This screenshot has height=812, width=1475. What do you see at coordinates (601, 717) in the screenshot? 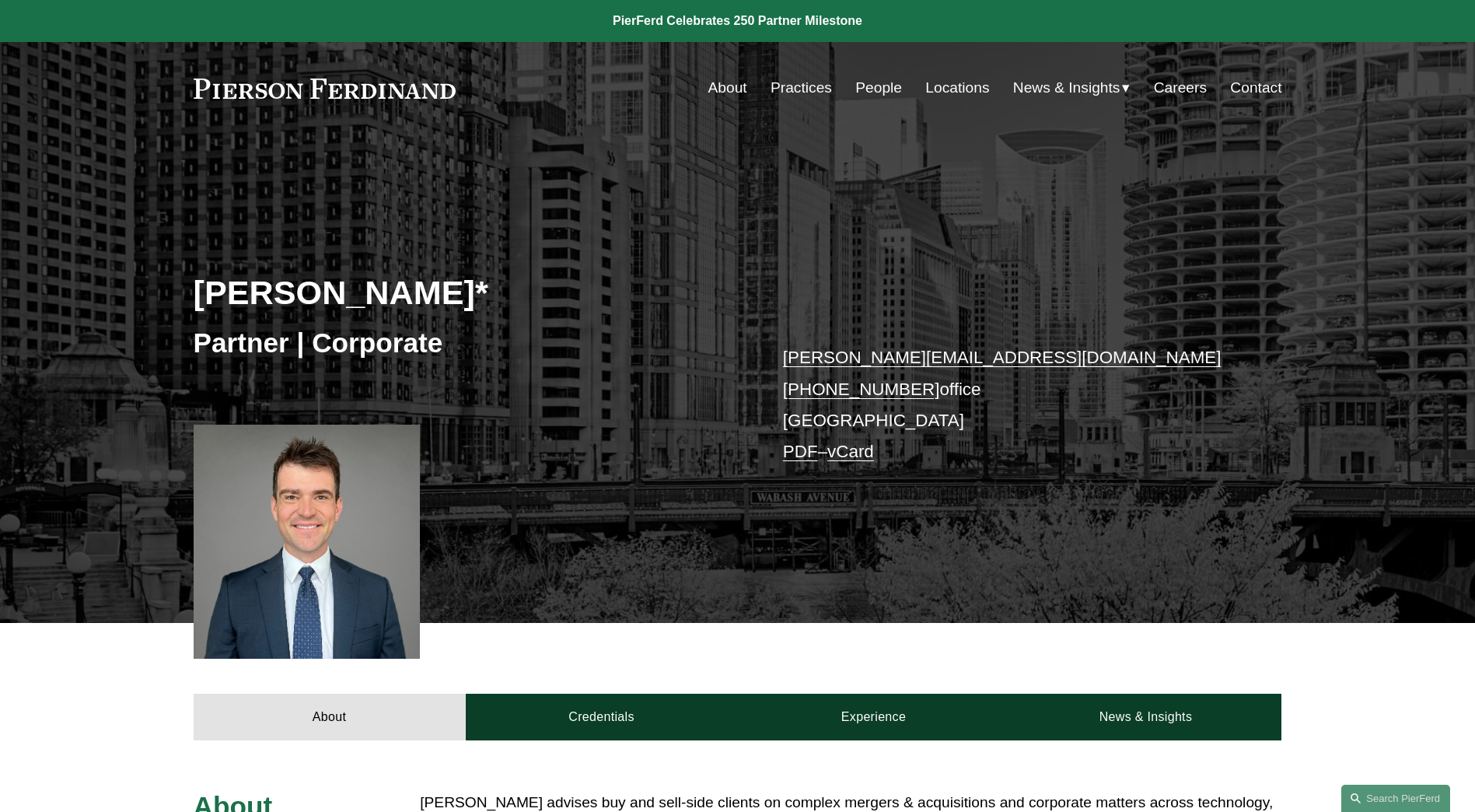
I see `a: Credentials` at bounding box center [601, 717].